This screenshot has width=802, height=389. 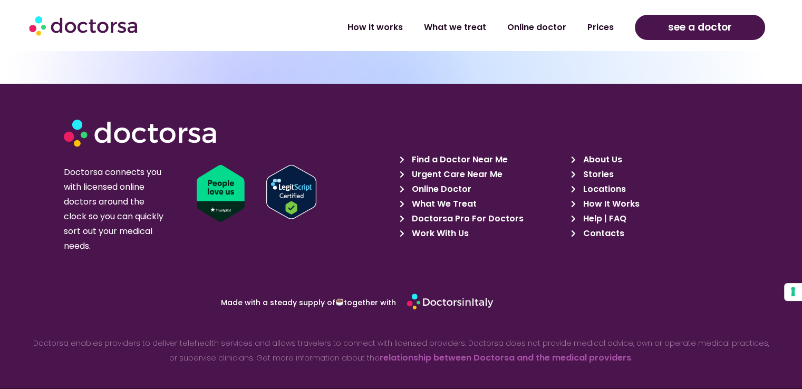 I want to click on span: How It Works, so click(x=609, y=204).